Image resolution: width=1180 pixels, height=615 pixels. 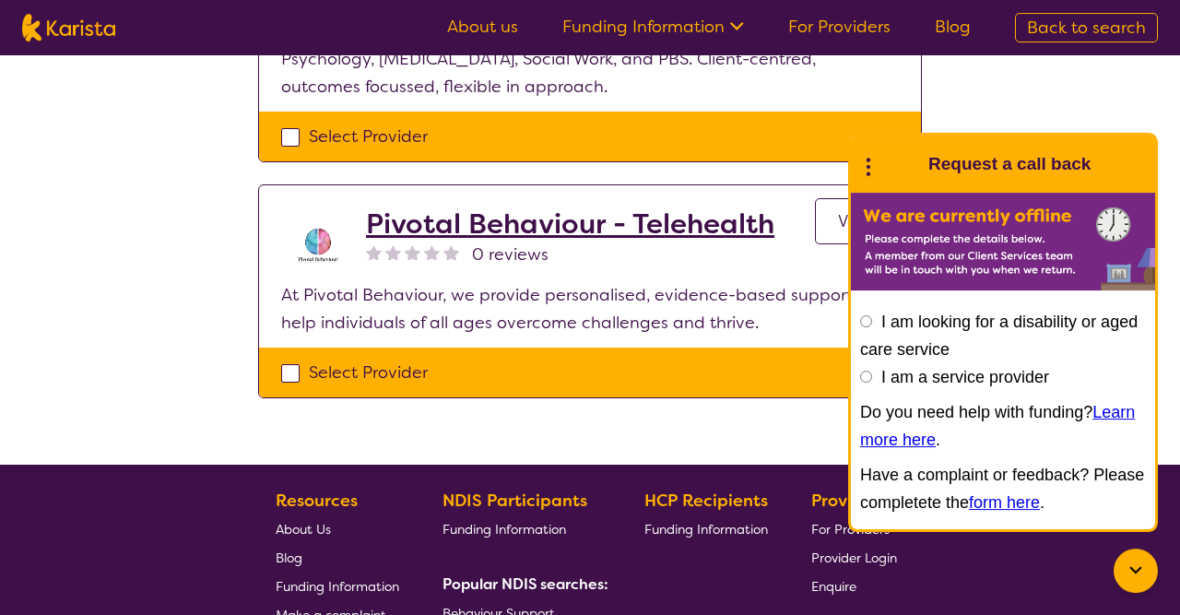 I want to click on p: At Pivotal Behaviour, we provide personalised, evidence-based support to help individuals of all ..., so click(x=590, y=309).